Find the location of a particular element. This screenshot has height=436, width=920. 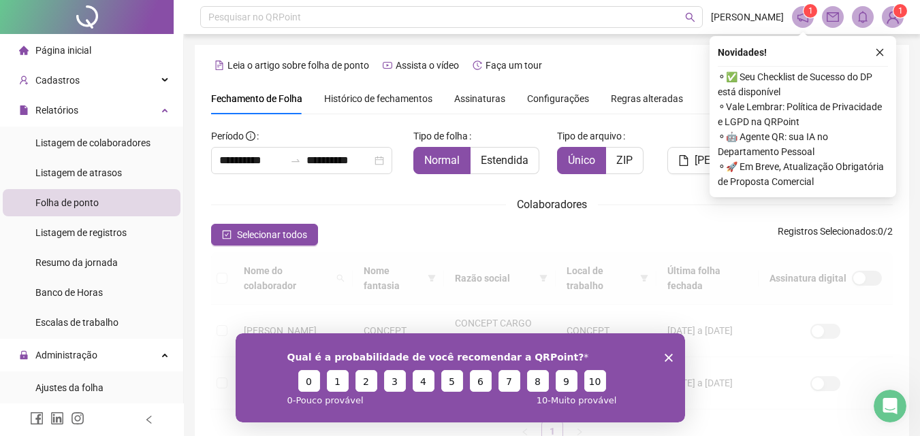

span: Registros Selecionados is located at coordinates (827, 231).